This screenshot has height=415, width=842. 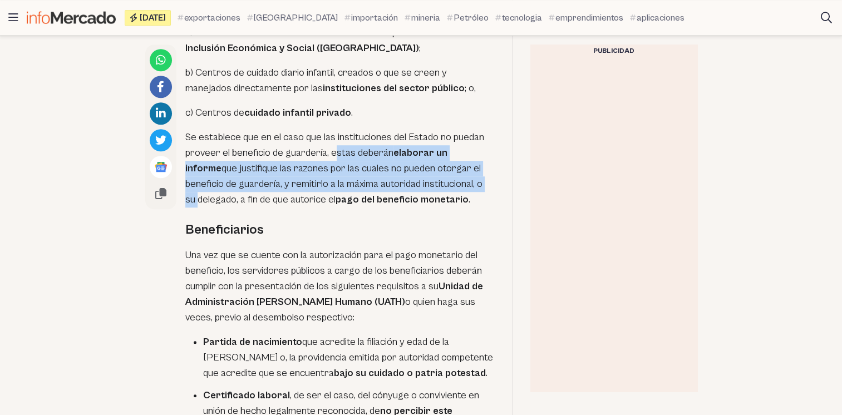 I want to click on h2: Beneficiarios, so click(x=339, y=230).